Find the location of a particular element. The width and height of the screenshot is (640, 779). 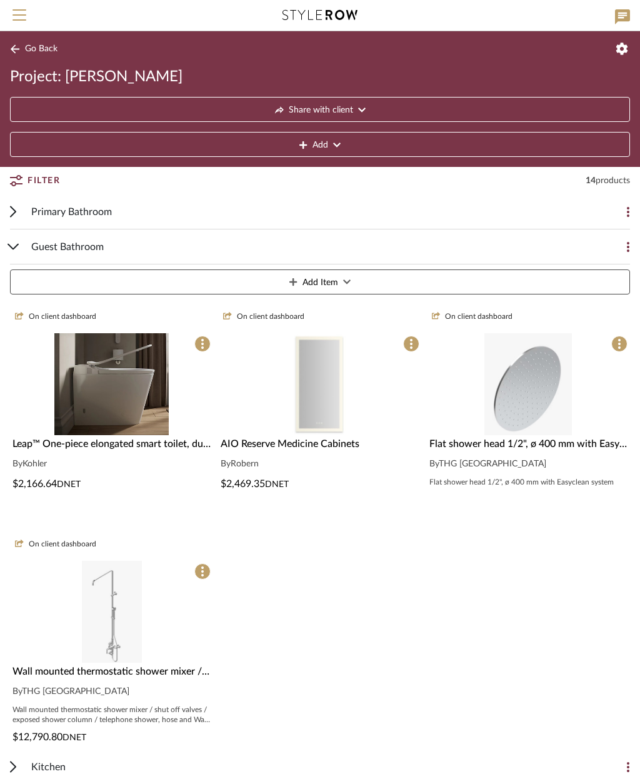

span: $12,790.80 is located at coordinates (37, 737).